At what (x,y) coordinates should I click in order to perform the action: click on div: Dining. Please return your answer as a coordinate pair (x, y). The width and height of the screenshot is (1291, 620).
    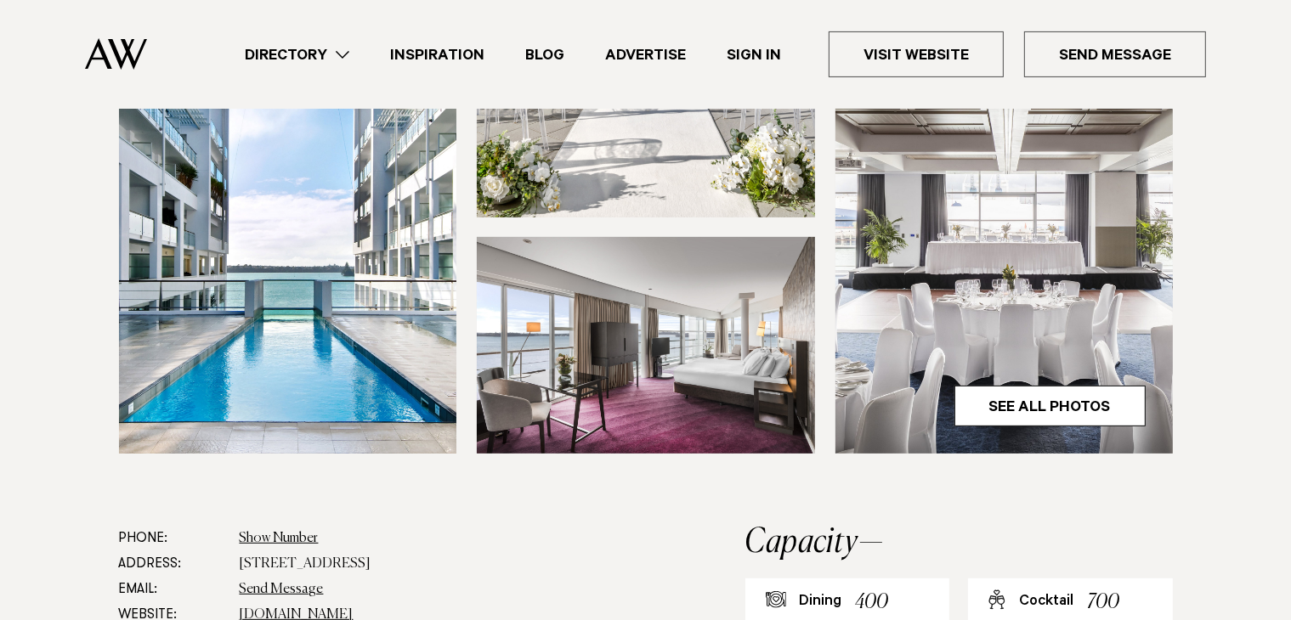
    Looking at the image, I should click on (821, 602).